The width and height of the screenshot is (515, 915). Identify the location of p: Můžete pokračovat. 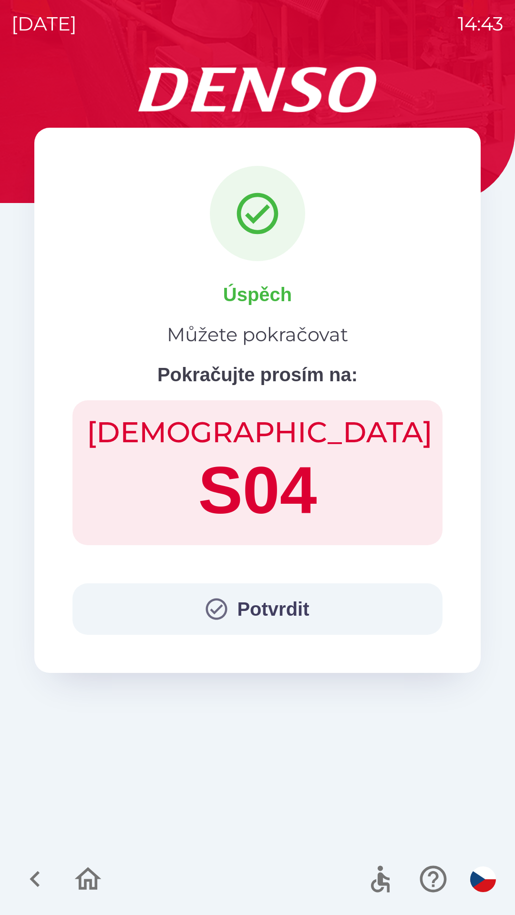
(257, 334).